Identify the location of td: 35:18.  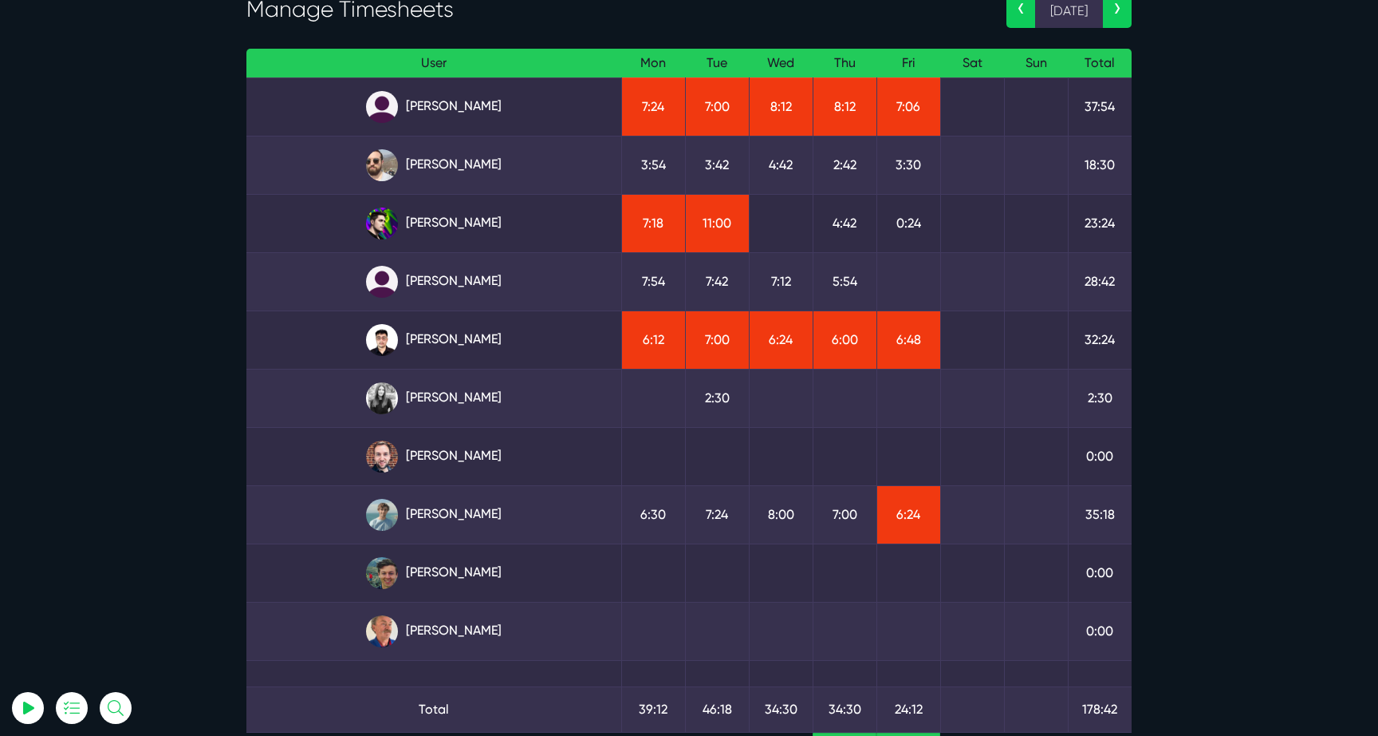
(1100, 514).